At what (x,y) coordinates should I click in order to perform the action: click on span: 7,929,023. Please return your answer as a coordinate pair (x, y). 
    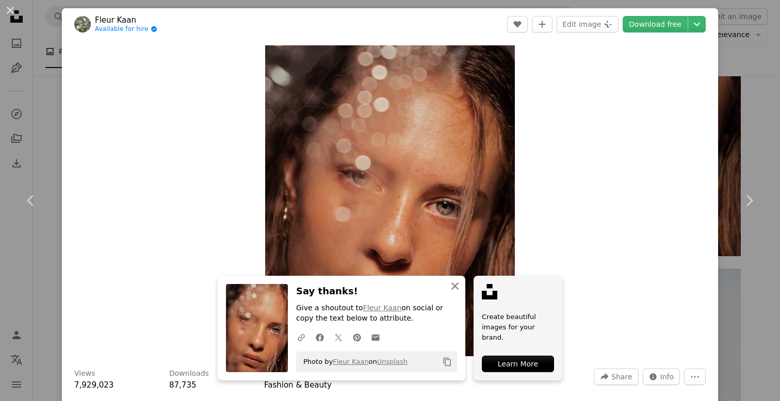
    Looking at the image, I should click on (94, 385).